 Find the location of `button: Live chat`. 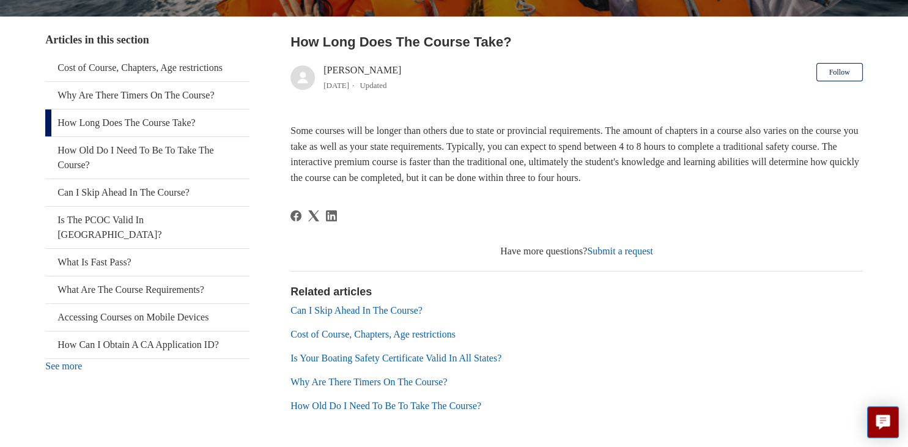

button: Live chat is located at coordinates (883, 422).